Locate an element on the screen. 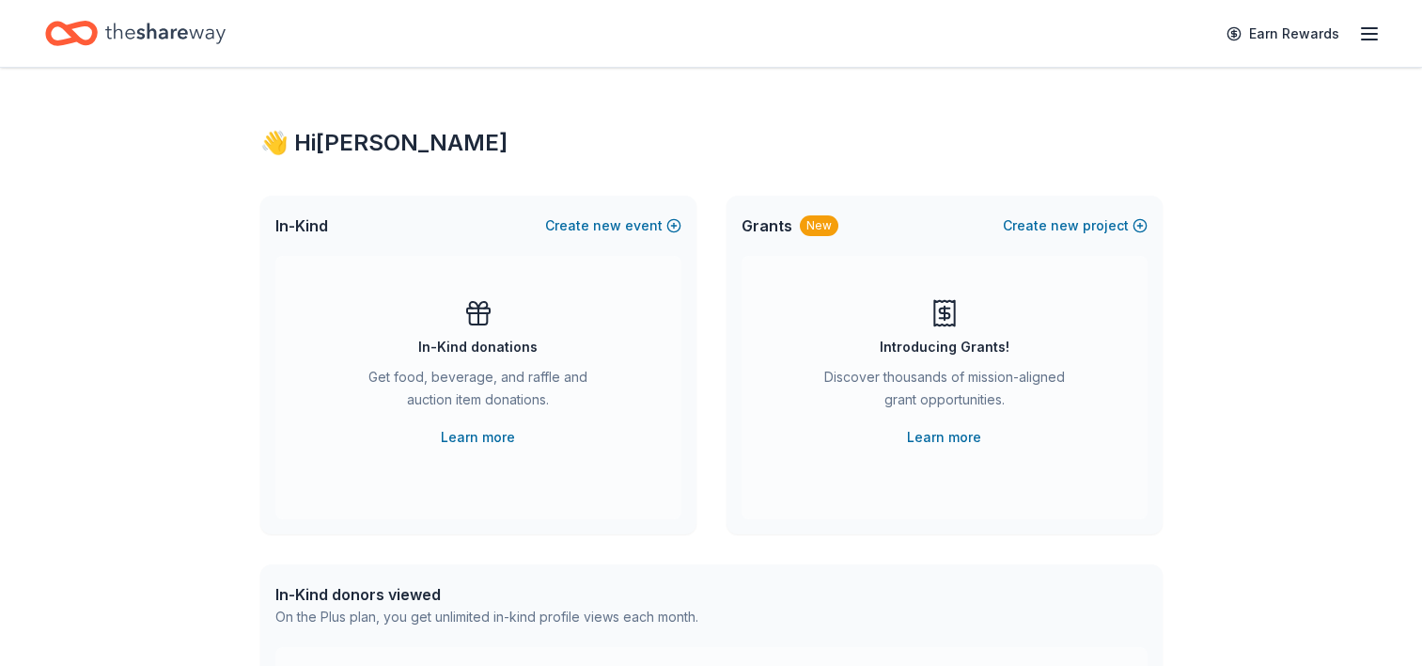 The width and height of the screenshot is (1422, 666). div: In-Kind donations is located at coordinates (478, 347).